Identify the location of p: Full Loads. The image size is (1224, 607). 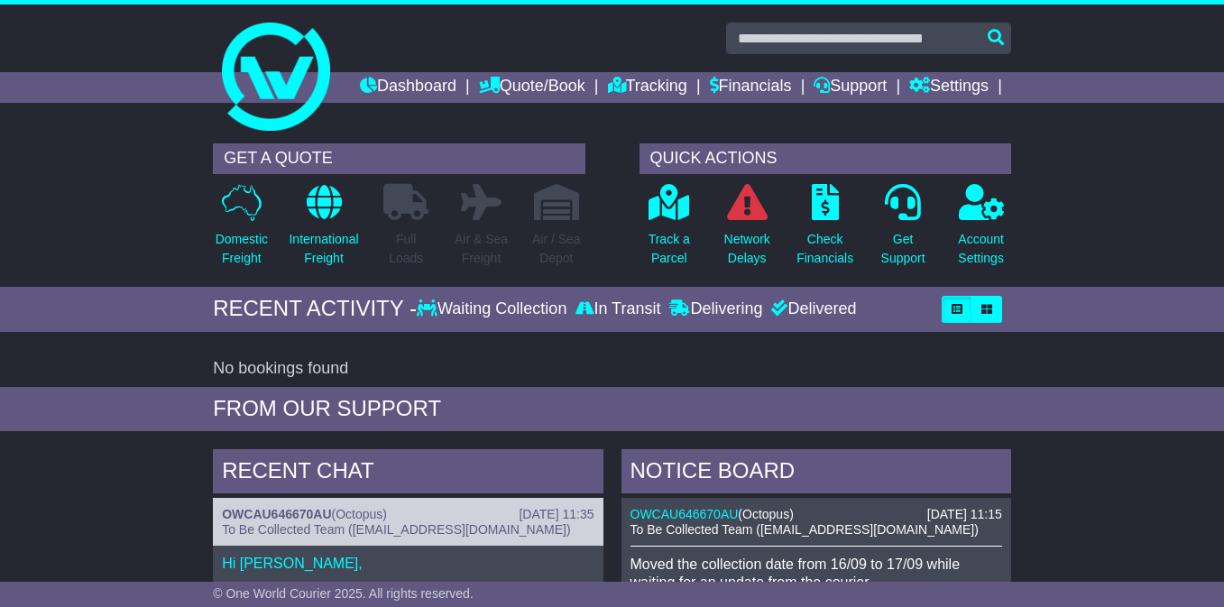
(406, 249).